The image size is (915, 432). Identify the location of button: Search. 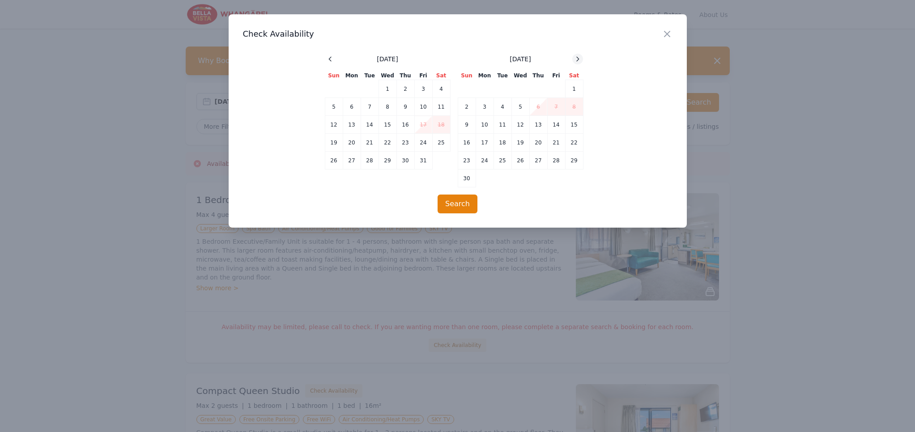
(457, 204).